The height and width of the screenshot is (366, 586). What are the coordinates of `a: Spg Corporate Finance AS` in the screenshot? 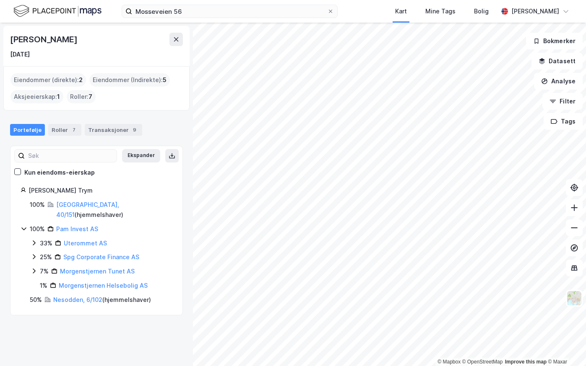 It's located at (101, 257).